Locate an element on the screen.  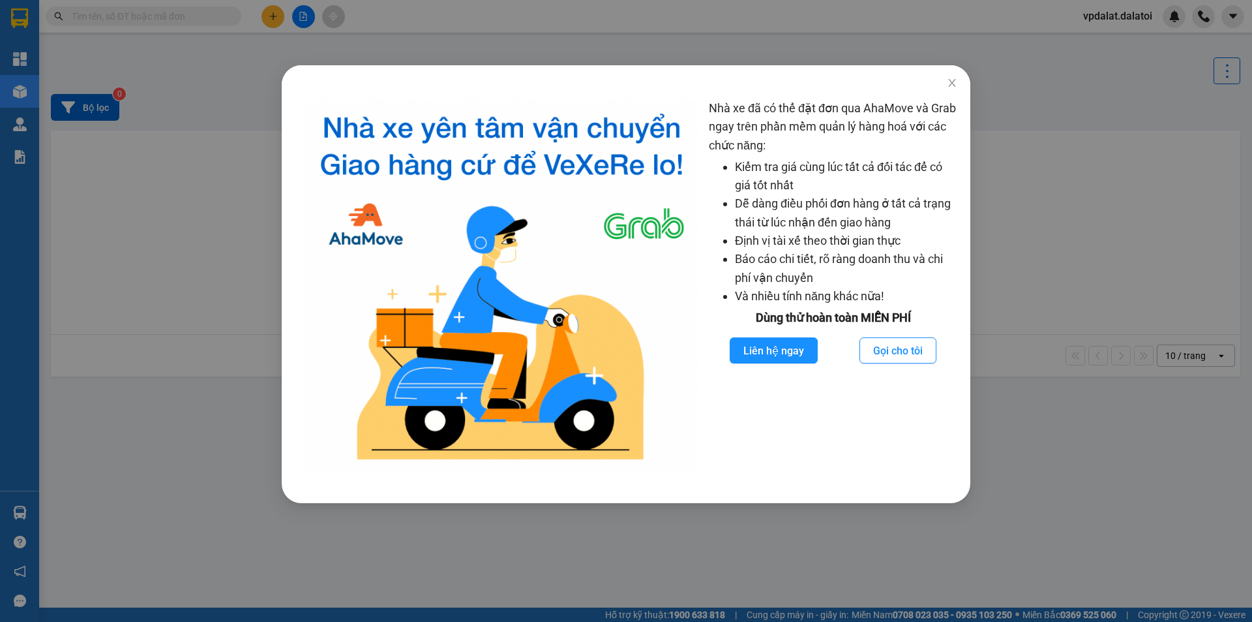
img: logo is located at coordinates (502, 284).